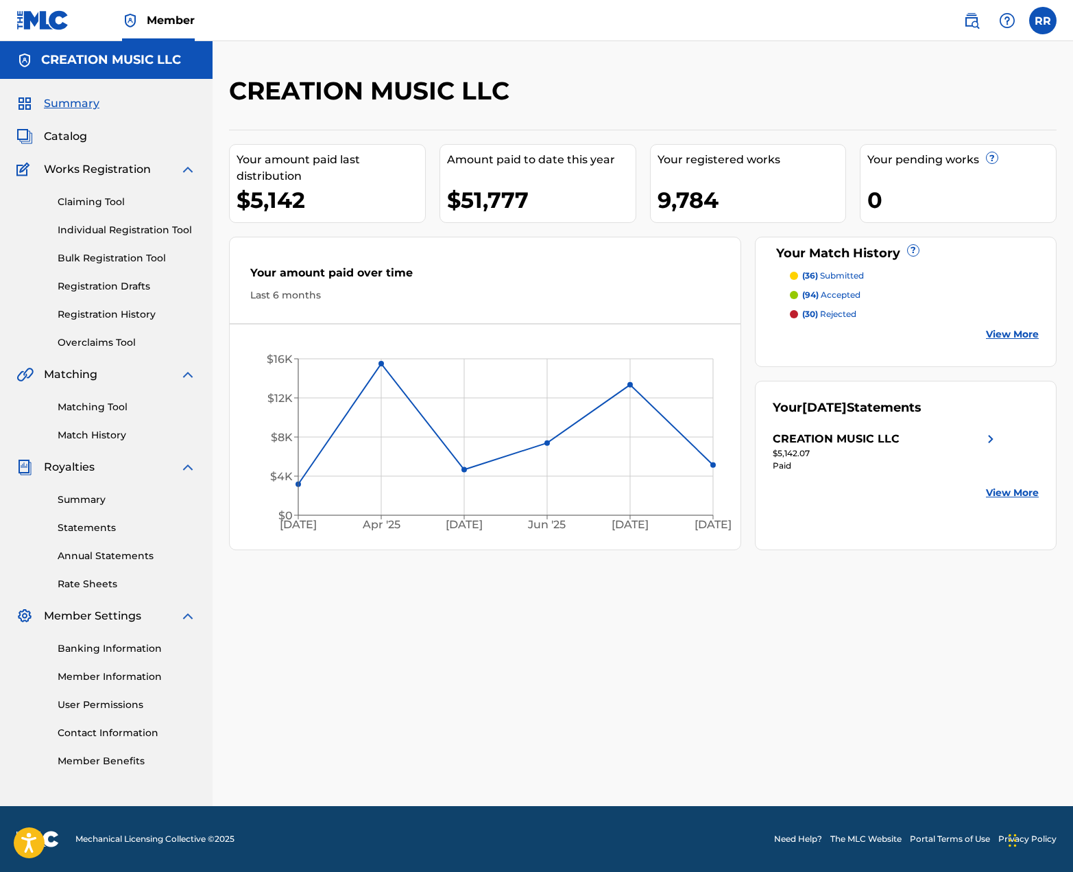 This screenshot has height=872, width=1073. I want to click on a: Rate Sheets, so click(127, 584).